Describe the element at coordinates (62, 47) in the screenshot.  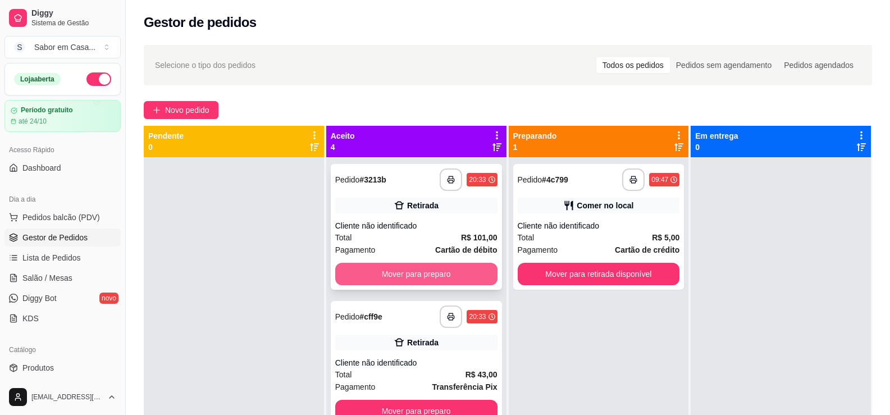
I see `button: Select a team` at that location.